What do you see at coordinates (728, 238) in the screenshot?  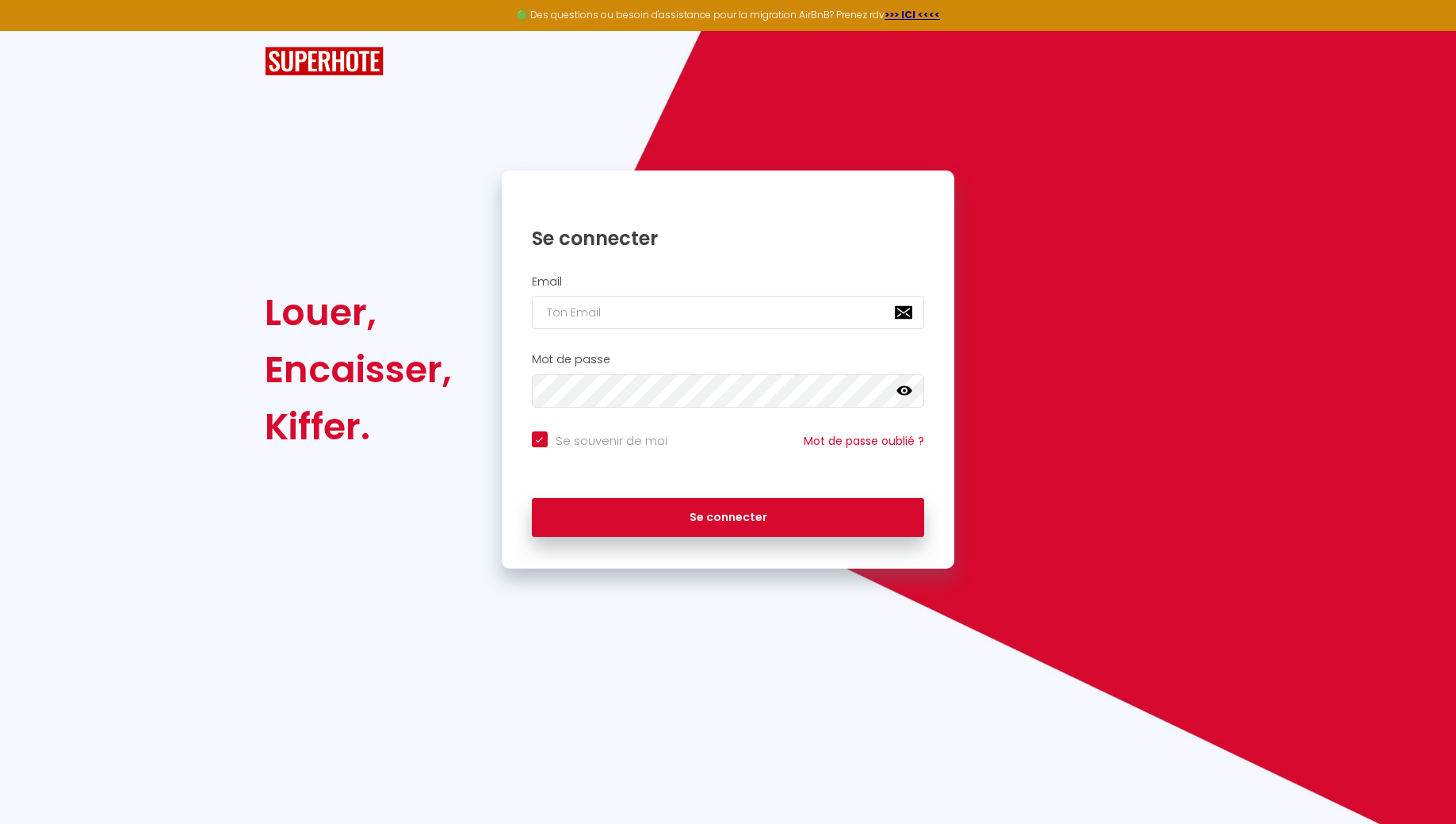 I see `h1: Se connecter` at bounding box center [728, 238].